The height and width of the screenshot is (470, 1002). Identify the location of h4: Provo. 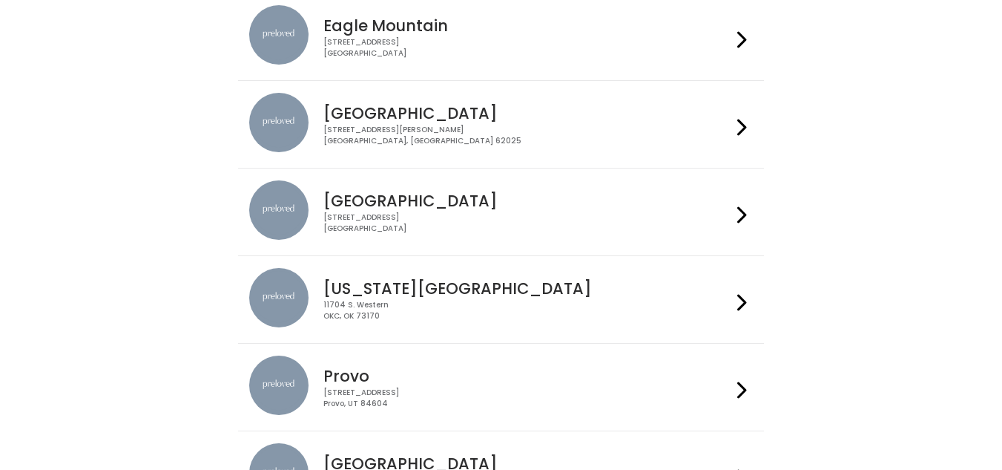
(527, 375).